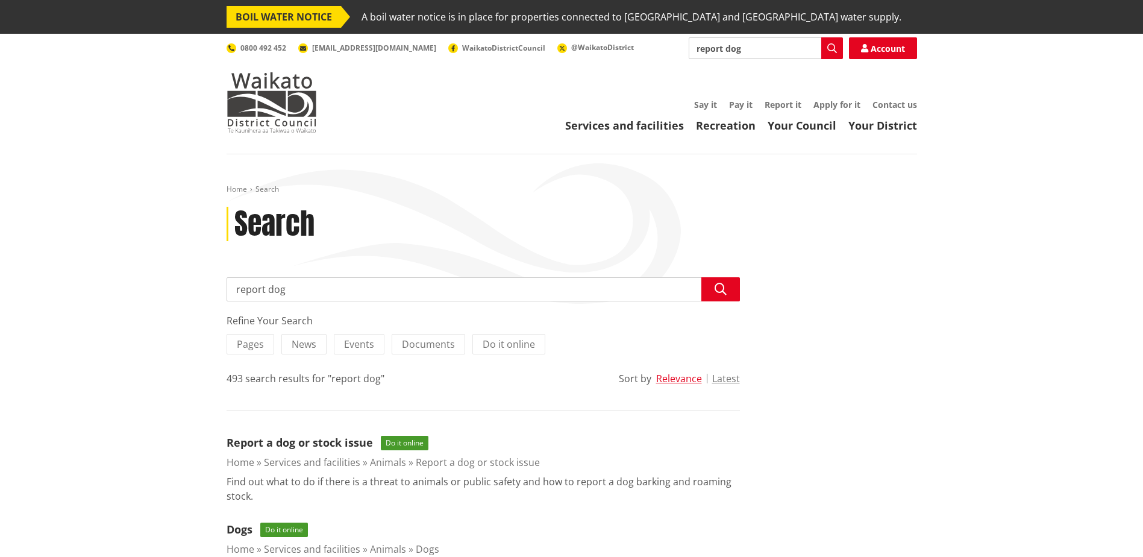 The image size is (1143, 557). Describe the element at coordinates (679, 378) in the screenshot. I see `button: Relevance` at that location.